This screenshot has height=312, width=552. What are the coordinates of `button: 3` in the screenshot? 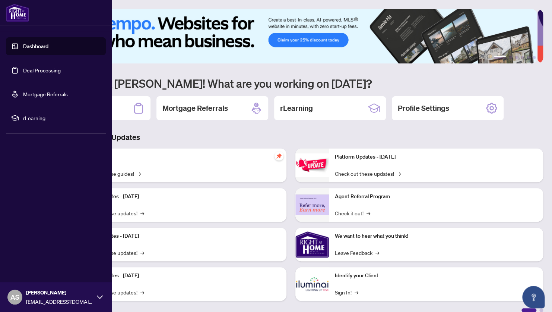 It's located at (517, 57).